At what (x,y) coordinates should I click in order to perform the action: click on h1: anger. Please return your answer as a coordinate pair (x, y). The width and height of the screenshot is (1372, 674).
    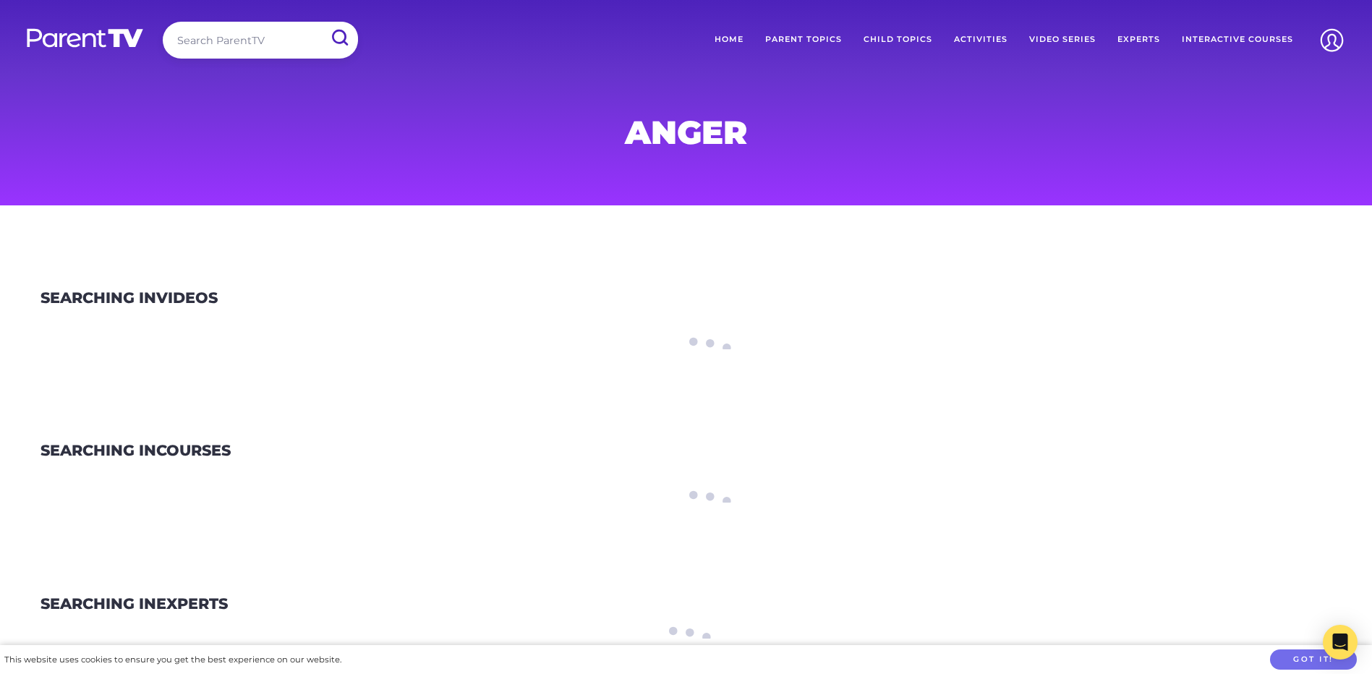
    Looking at the image, I should click on (686, 132).